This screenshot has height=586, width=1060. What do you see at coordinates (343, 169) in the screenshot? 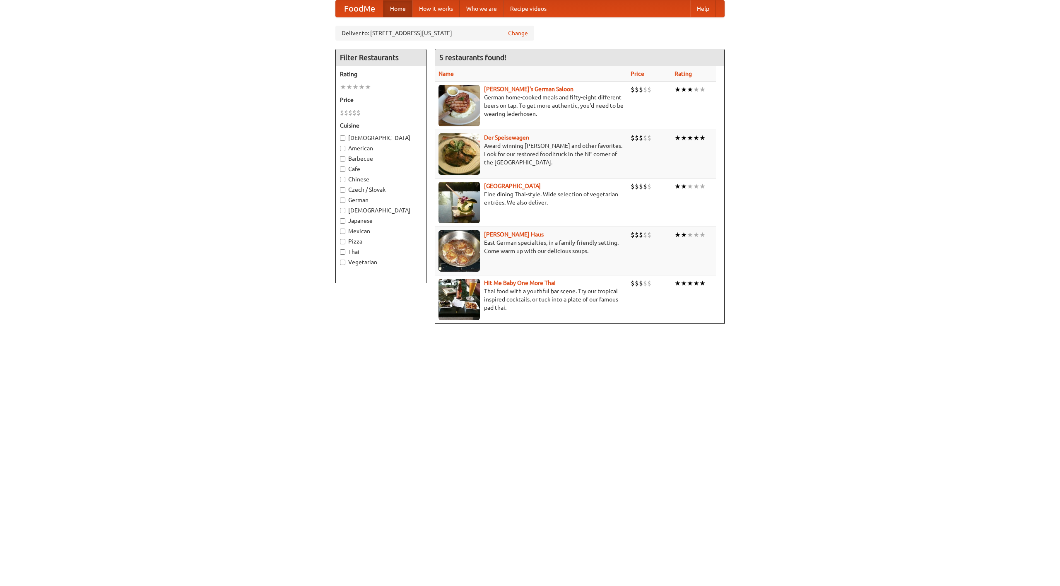
I see `input: Cafe` at bounding box center [343, 169].